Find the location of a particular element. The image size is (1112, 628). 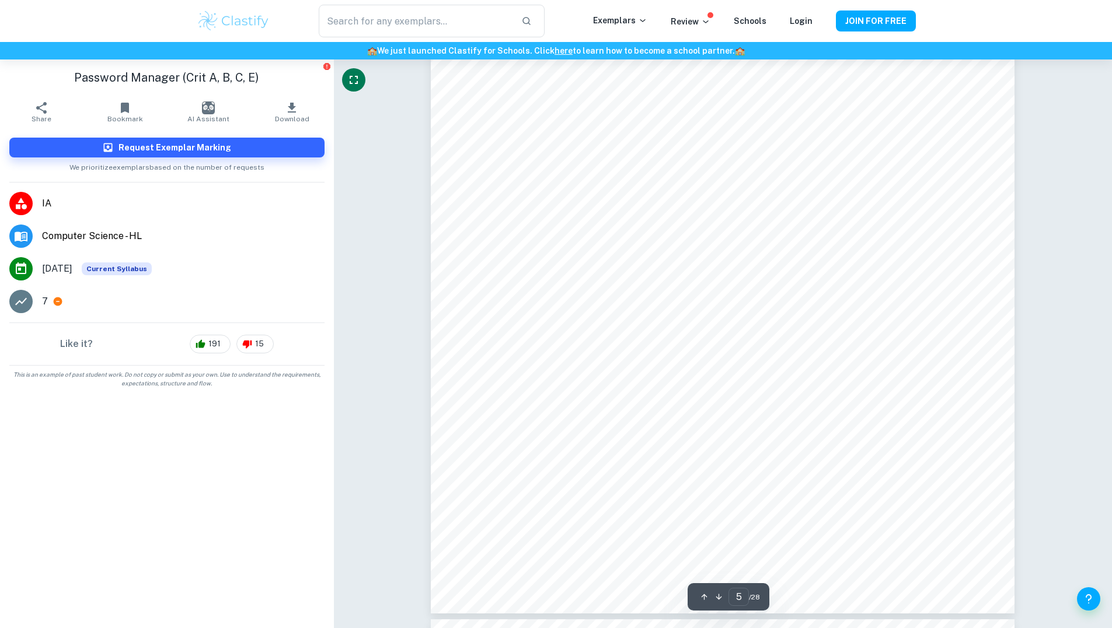

button: Help and Feedback is located at coordinates (1088, 599).